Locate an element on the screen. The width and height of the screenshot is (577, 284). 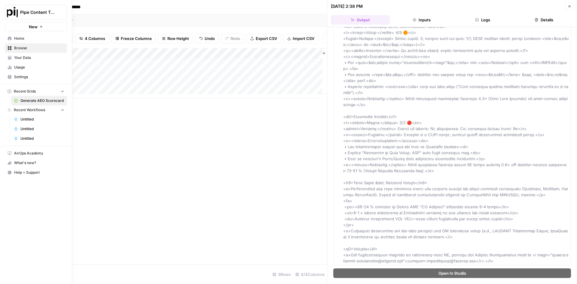
span: New is located at coordinates (33, 27).